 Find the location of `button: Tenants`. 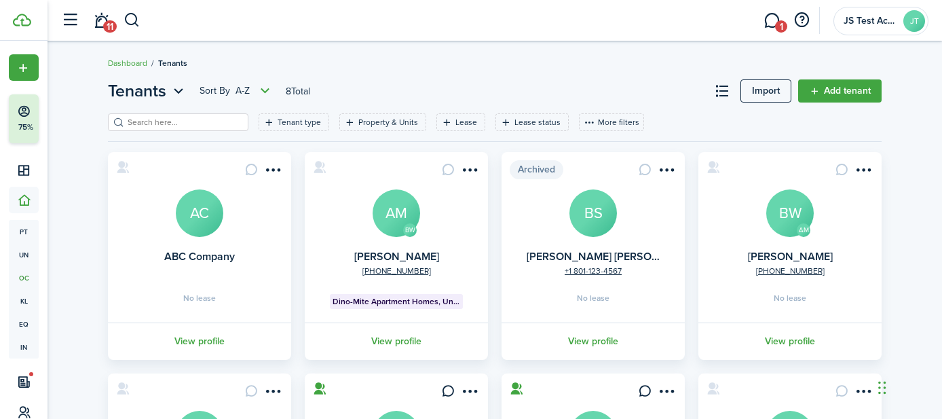

button: Tenants is located at coordinates (147, 91).